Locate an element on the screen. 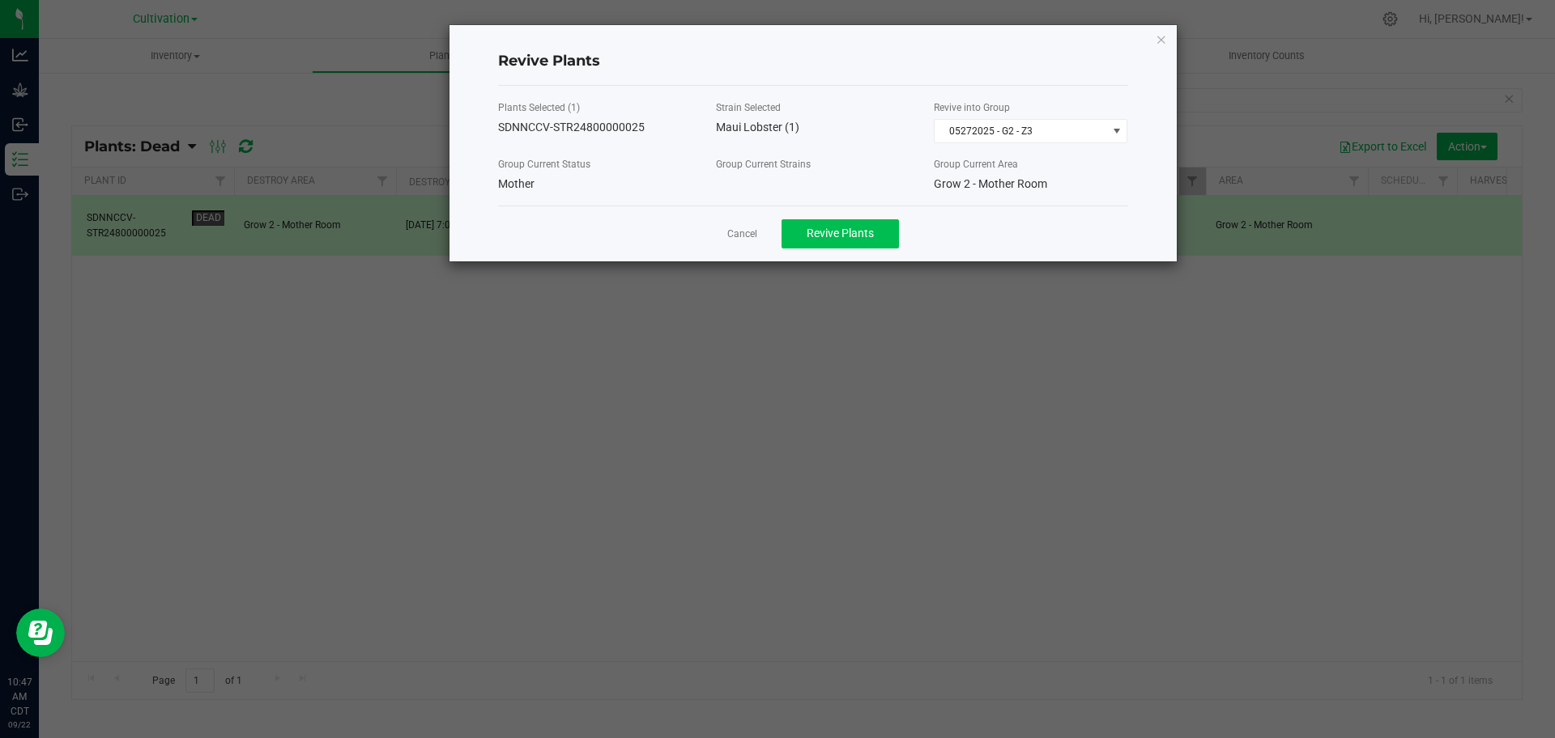  label: Group Current Status is located at coordinates (544, 164).